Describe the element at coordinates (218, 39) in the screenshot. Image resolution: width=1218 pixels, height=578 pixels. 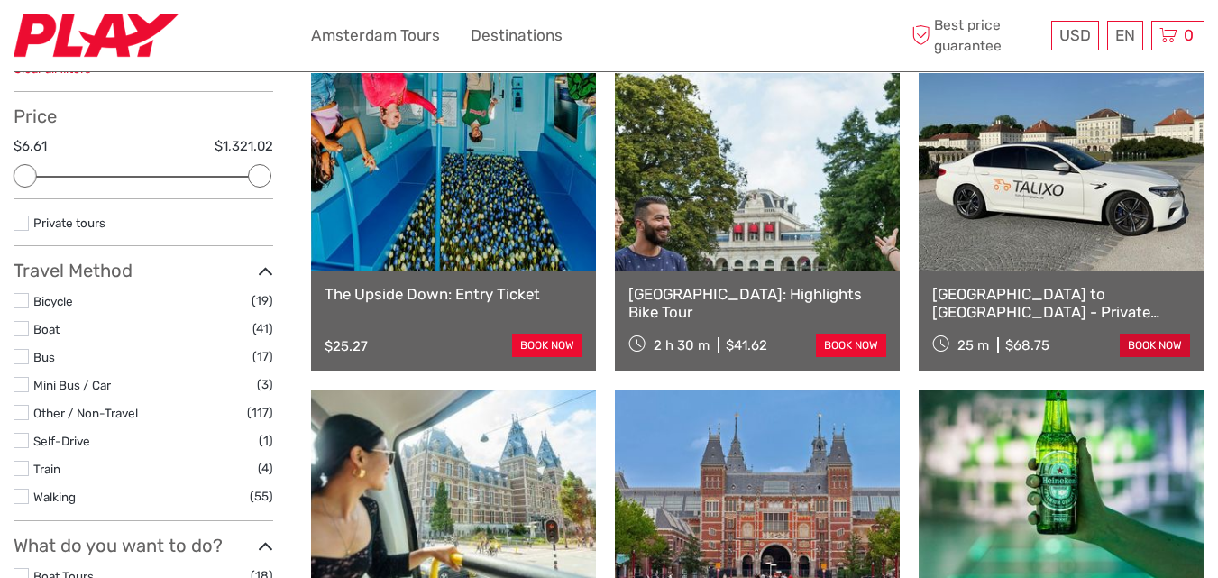
I see `button: Open LiveChat chat widget` at that location.